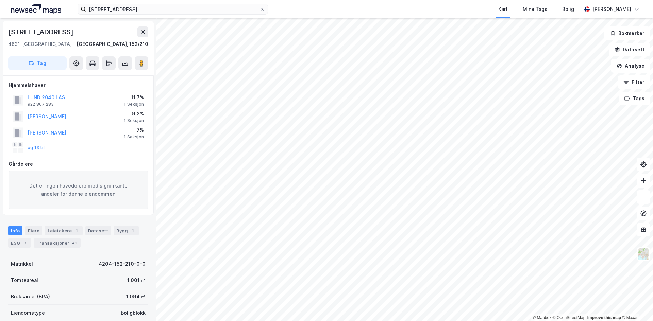 The image size is (653, 321). Describe the element at coordinates (634, 82) in the screenshot. I see `button: Filter` at that location.